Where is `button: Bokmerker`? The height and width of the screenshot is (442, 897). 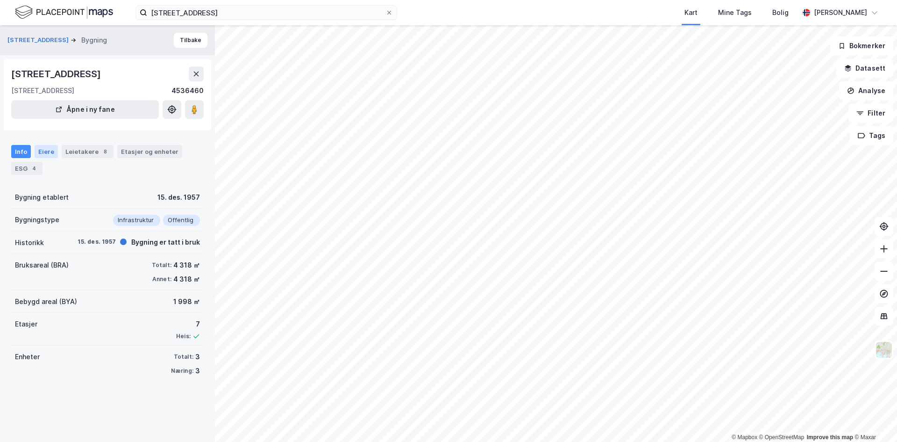 button: Bokmerker is located at coordinates (862, 46).